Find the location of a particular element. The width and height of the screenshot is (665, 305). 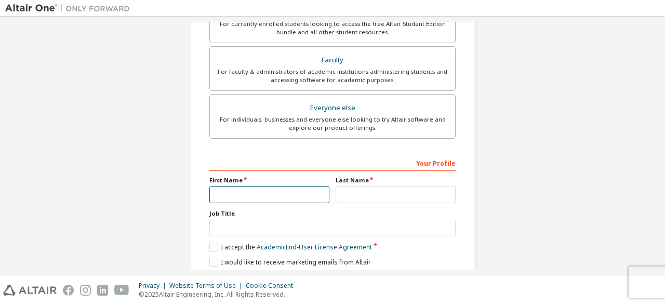

div: Everyone else is located at coordinates (332, 108).